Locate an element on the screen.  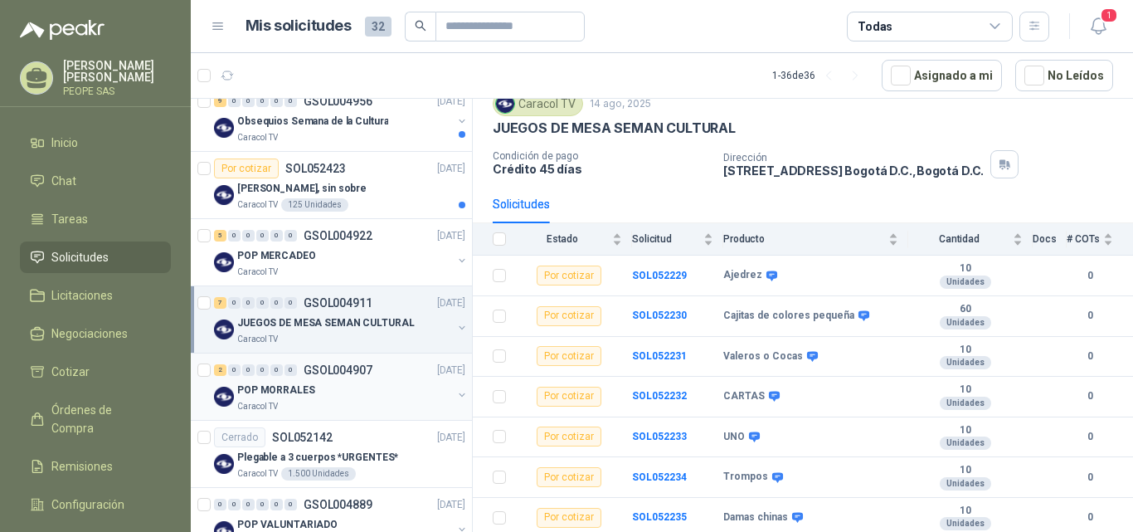
div: 9 is located at coordinates (220, 101).